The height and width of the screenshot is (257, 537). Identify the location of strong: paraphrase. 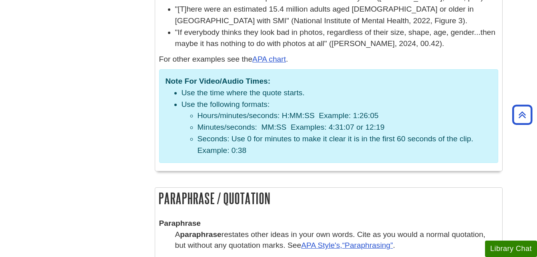
(200, 234).